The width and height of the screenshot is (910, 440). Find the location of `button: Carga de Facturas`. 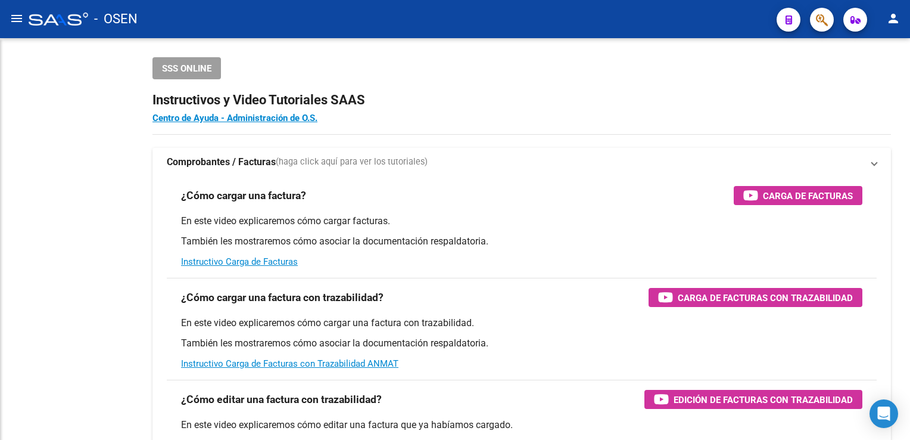

button: Carga de Facturas is located at coordinates (798, 195).